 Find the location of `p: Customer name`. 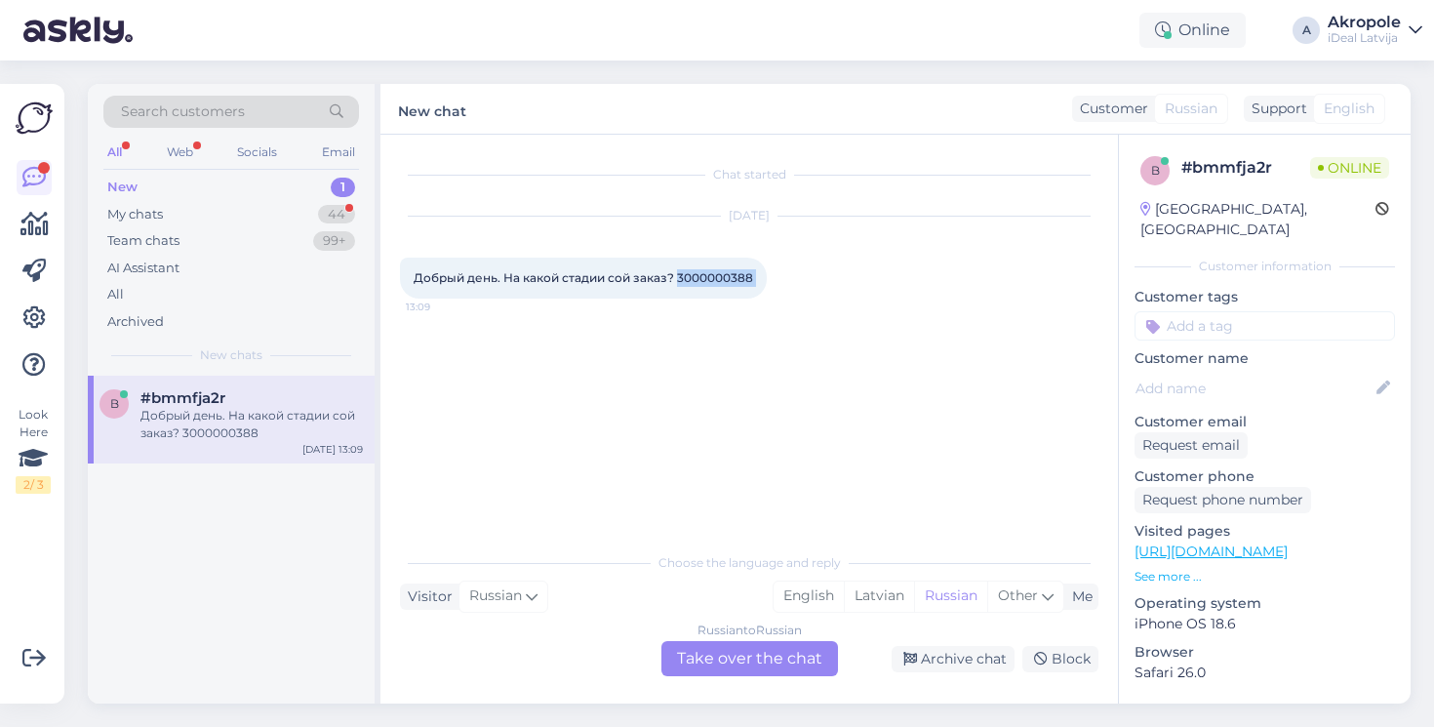

p: Customer name is located at coordinates (1264, 358).